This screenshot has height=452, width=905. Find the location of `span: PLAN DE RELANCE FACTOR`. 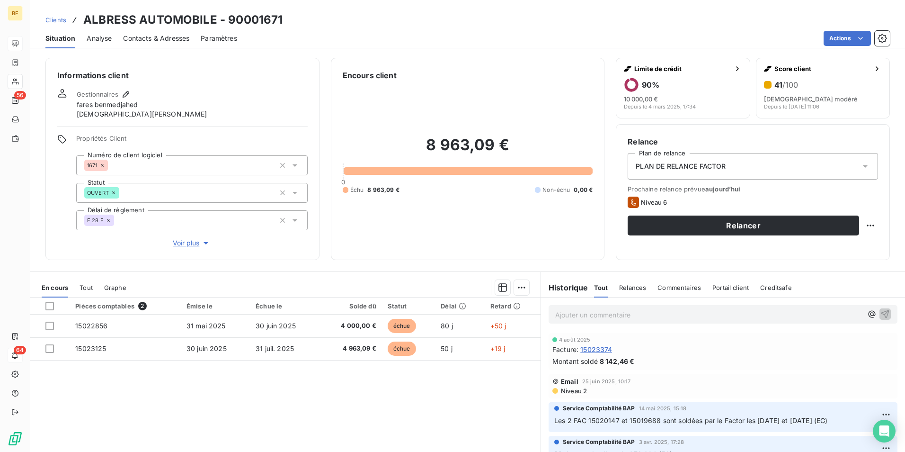

span: PLAN DE RELANCE FACTOR is located at coordinates (681, 166).